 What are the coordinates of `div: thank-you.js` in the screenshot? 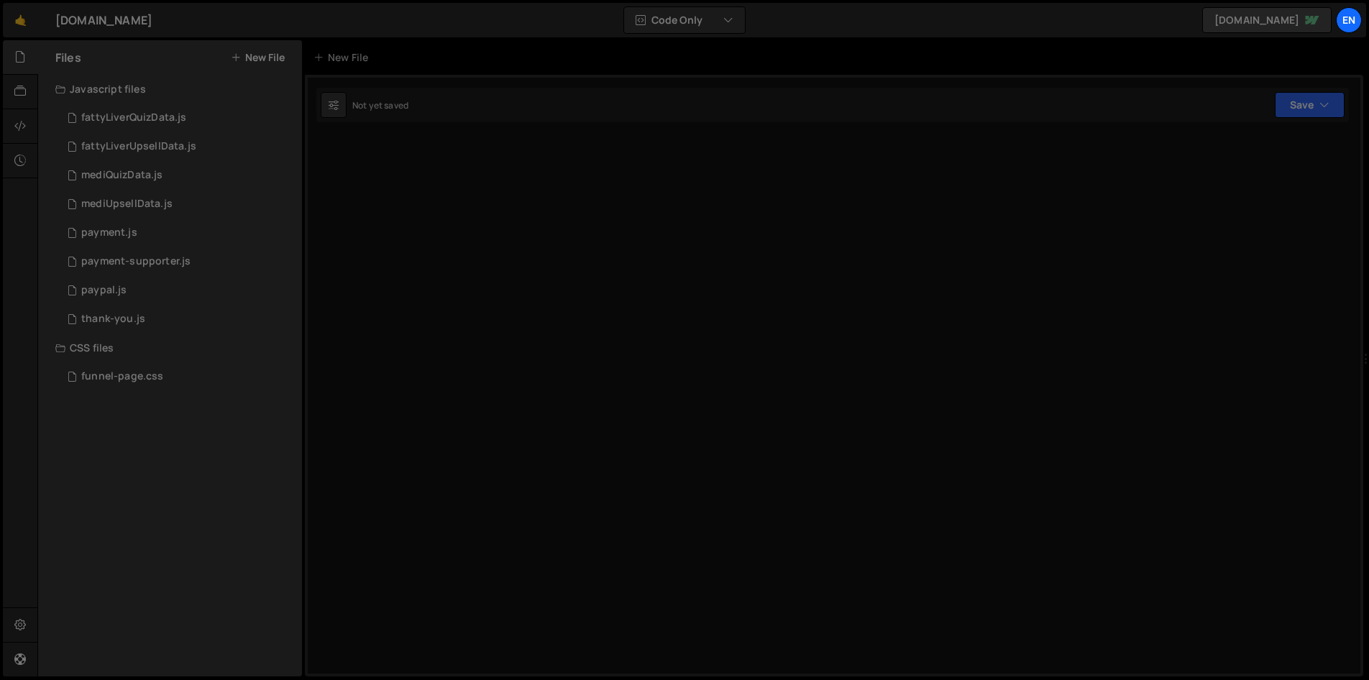 It's located at (113, 319).